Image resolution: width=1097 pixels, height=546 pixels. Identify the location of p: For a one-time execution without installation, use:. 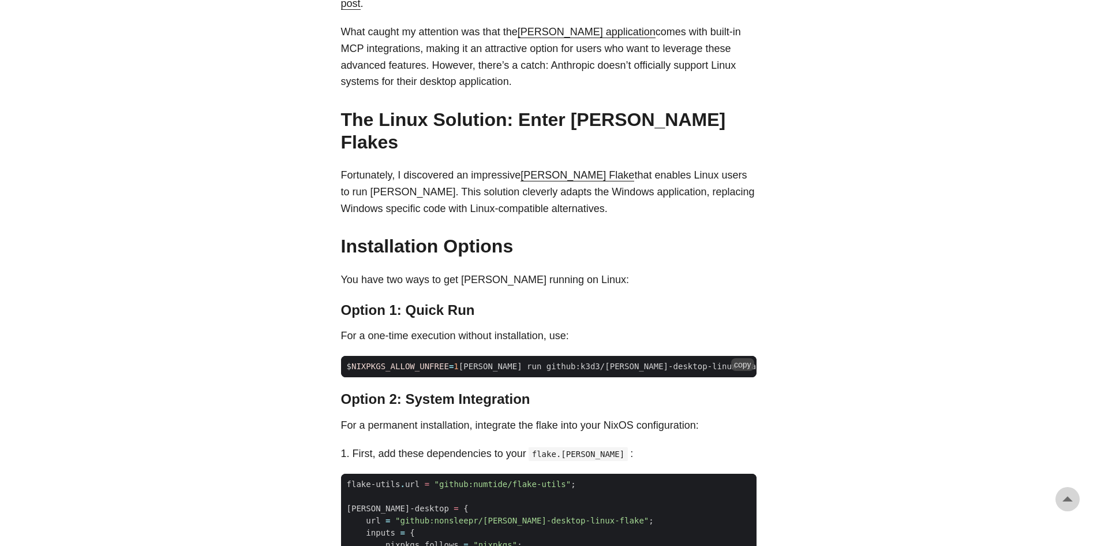
(549, 335).